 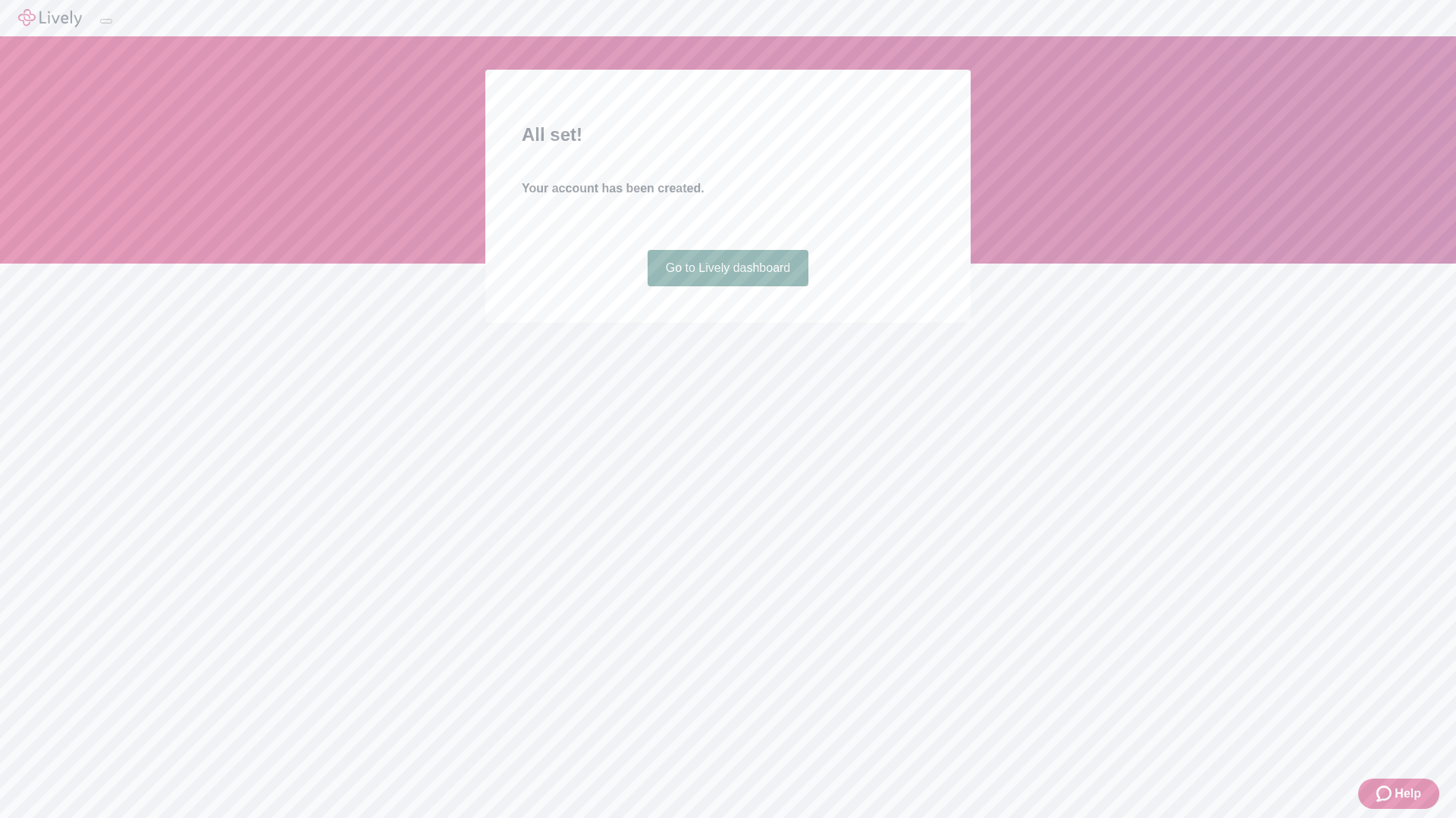 I want to click on button: Log out, so click(x=106, y=21).